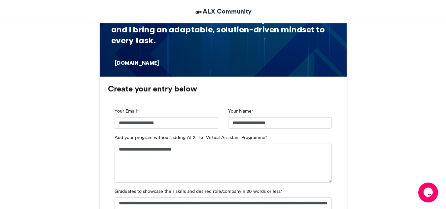  What do you see at coordinates (223, 11) in the screenshot?
I see `a: ALX Community` at bounding box center [223, 11].